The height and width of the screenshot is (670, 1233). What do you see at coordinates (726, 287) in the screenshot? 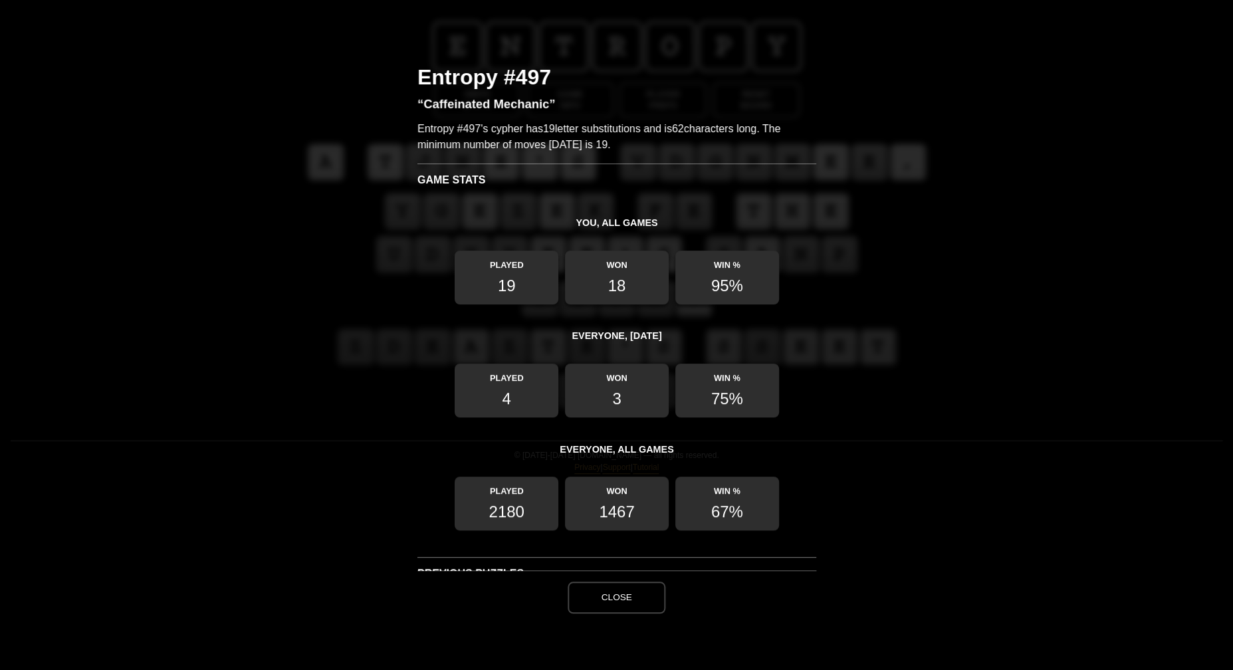
I see `span: 95%` at bounding box center [726, 287].